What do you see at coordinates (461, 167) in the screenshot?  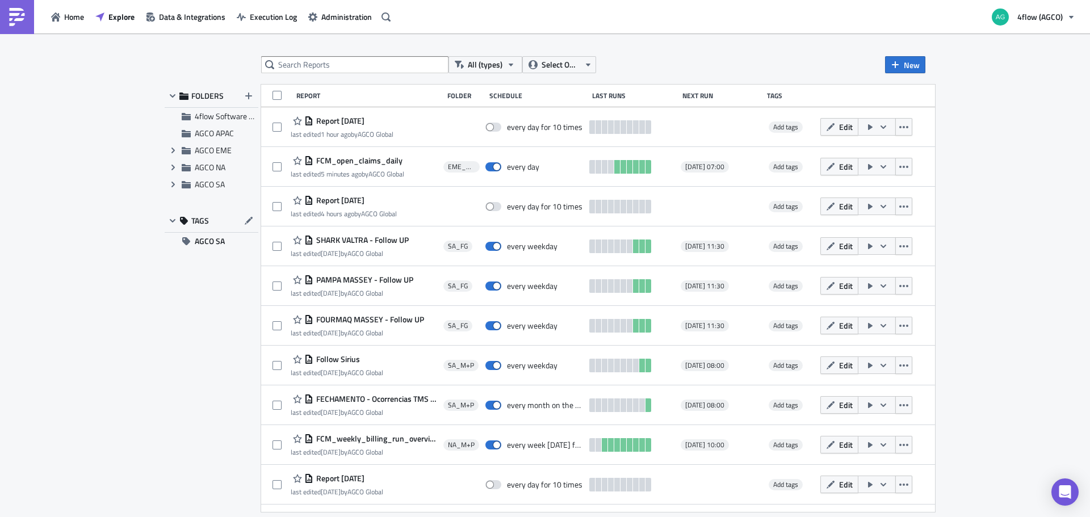 I see `span: EME_M+P` at bounding box center [461, 167].